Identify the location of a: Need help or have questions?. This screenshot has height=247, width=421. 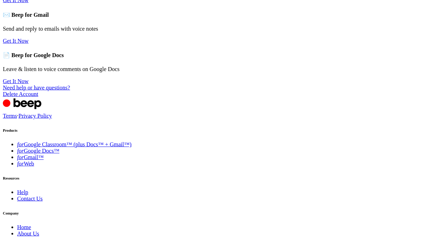
(36, 87).